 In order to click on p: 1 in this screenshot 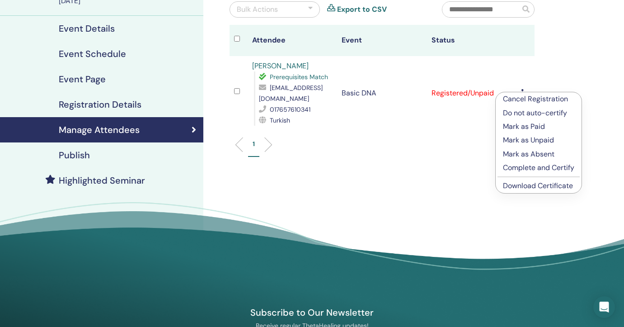, I will do `click(253, 144)`.